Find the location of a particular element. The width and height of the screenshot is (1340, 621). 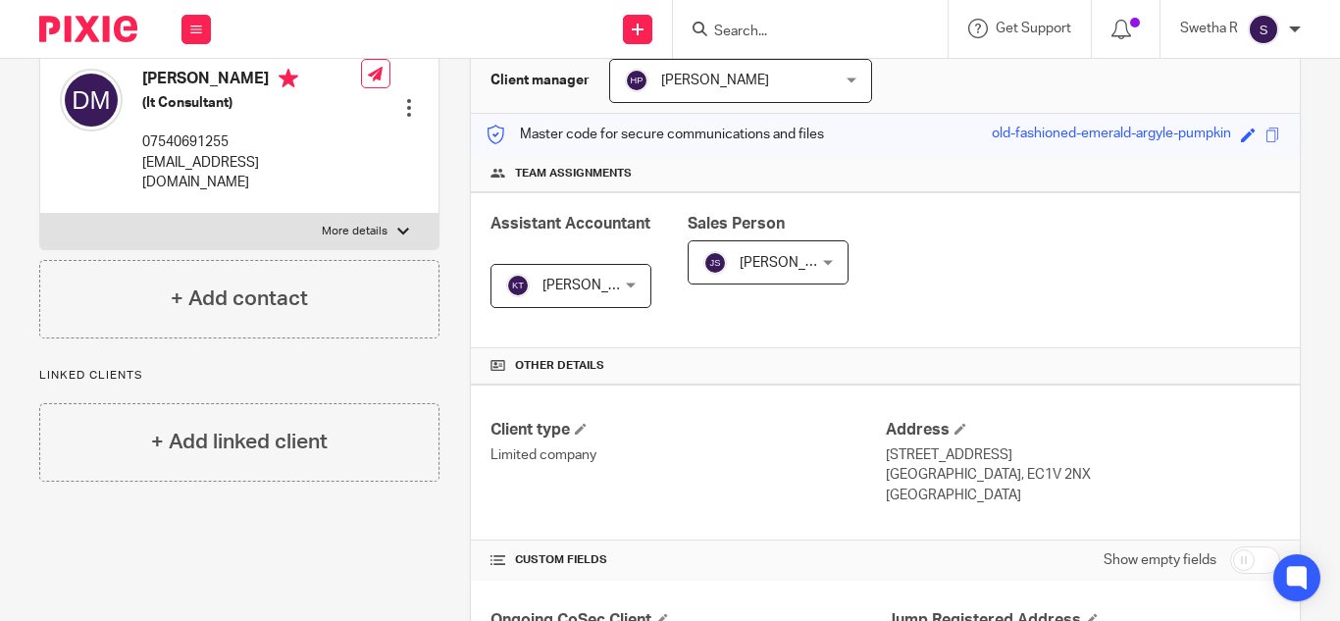

input: Search is located at coordinates (801, 32).